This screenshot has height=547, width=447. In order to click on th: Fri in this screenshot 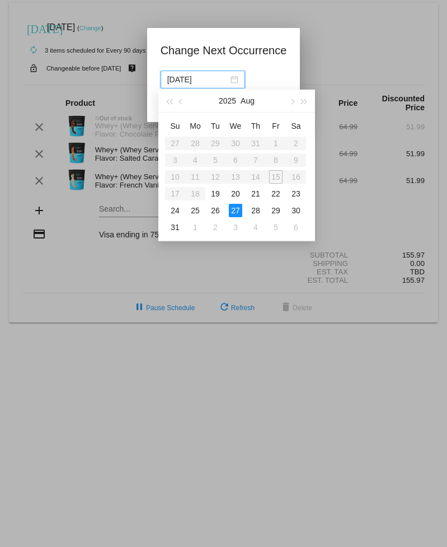, I will do `click(276, 126)`.